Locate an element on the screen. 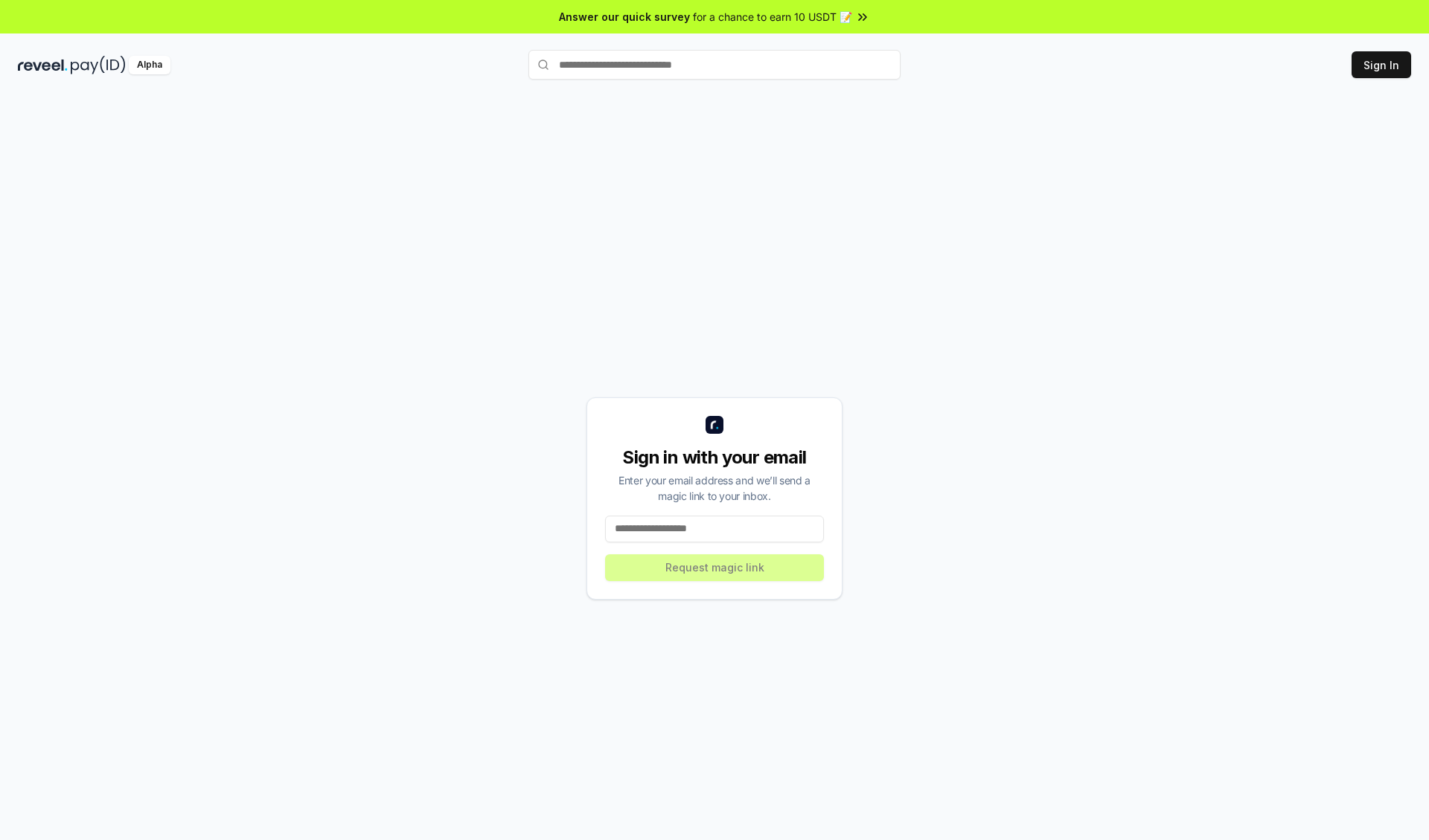  span: for a chance to earn 10 USDT 📝 is located at coordinates (773, 17).